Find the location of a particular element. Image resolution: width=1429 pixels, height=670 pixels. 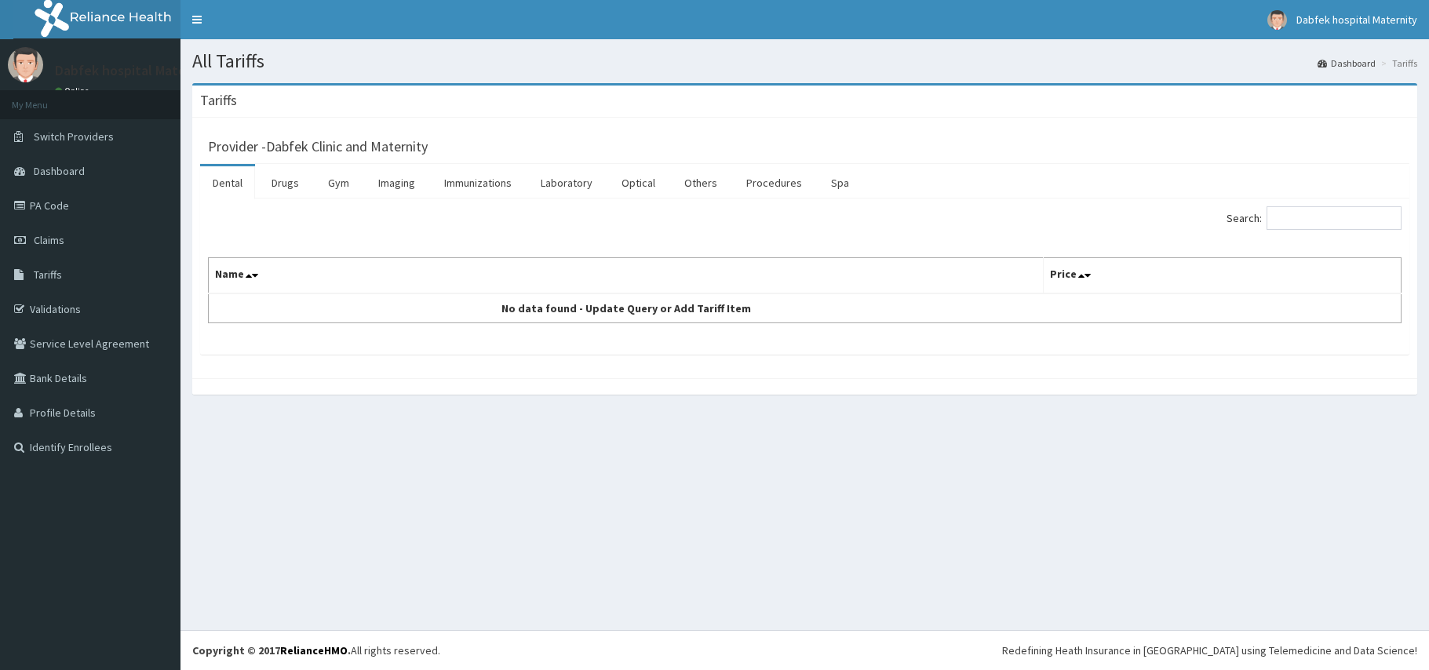

span: Claims is located at coordinates (49, 240).